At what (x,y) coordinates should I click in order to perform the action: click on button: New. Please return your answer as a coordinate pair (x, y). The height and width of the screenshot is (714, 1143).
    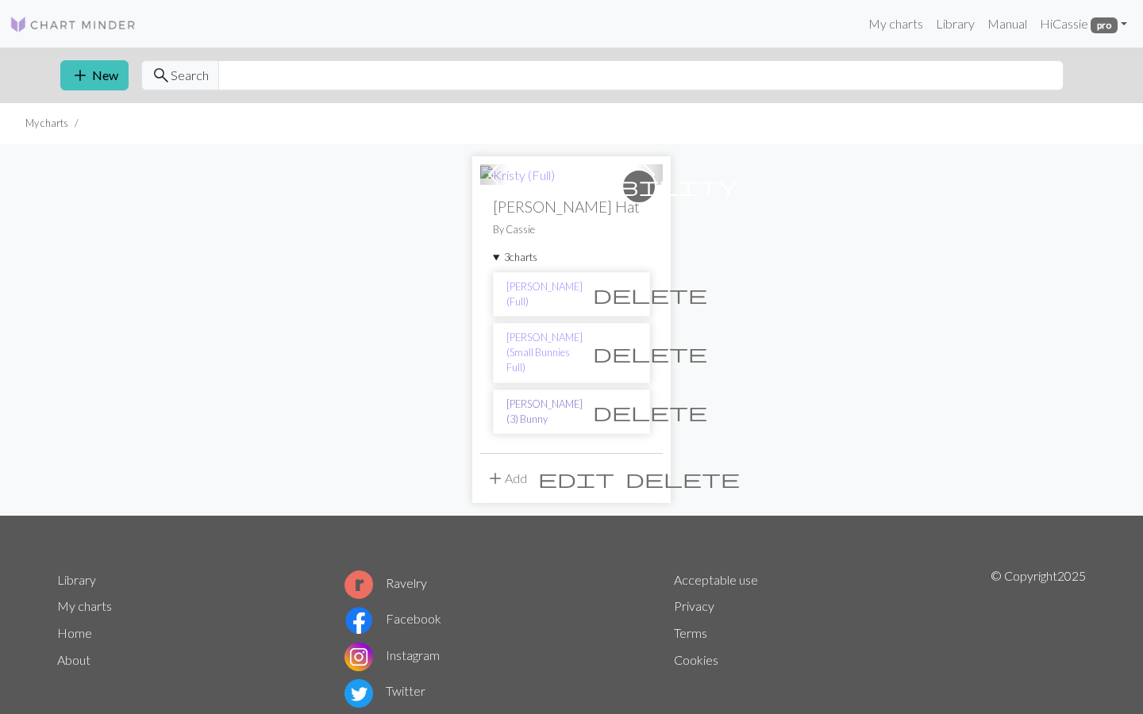
    Looking at the image, I should click on (94, 75).